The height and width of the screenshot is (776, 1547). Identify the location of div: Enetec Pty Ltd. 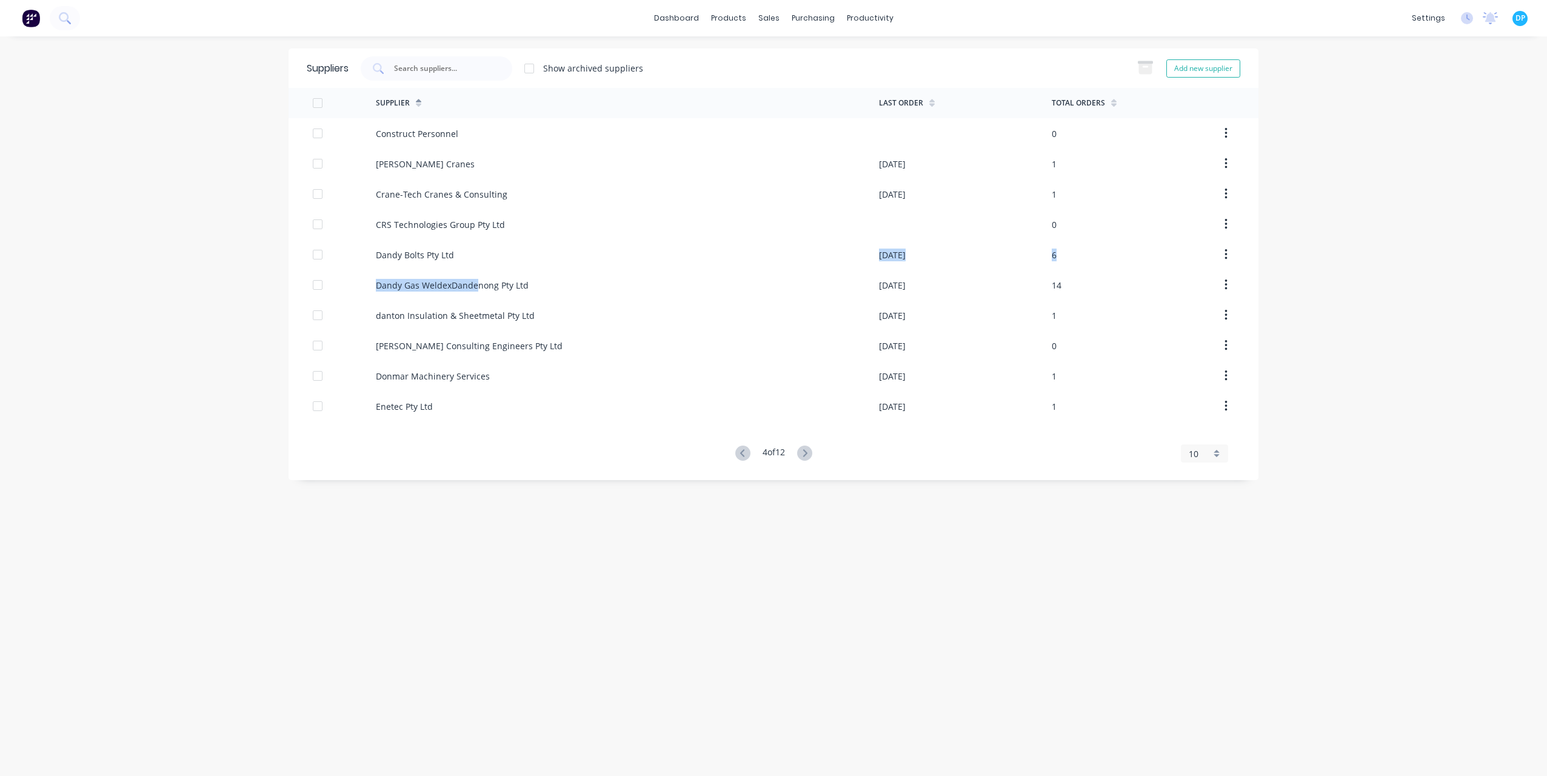
(404, 406).